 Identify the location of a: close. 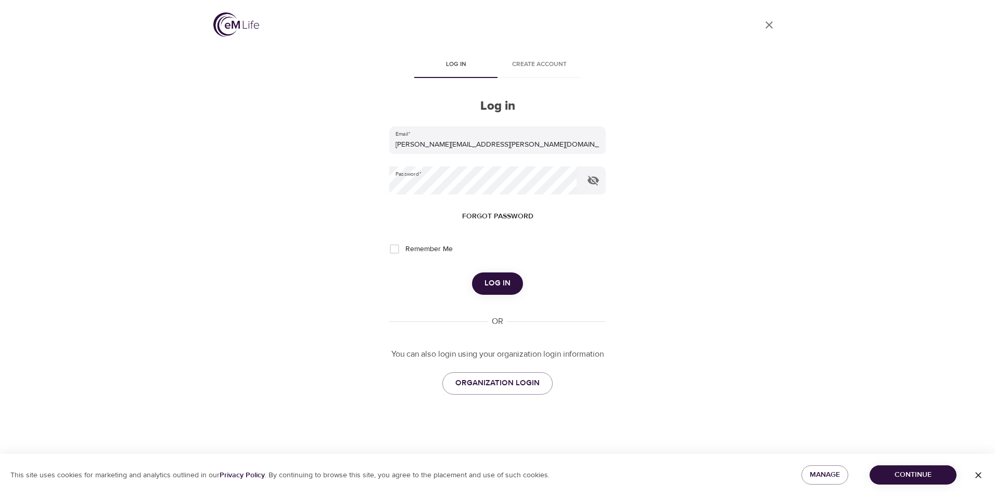
(769, 25).